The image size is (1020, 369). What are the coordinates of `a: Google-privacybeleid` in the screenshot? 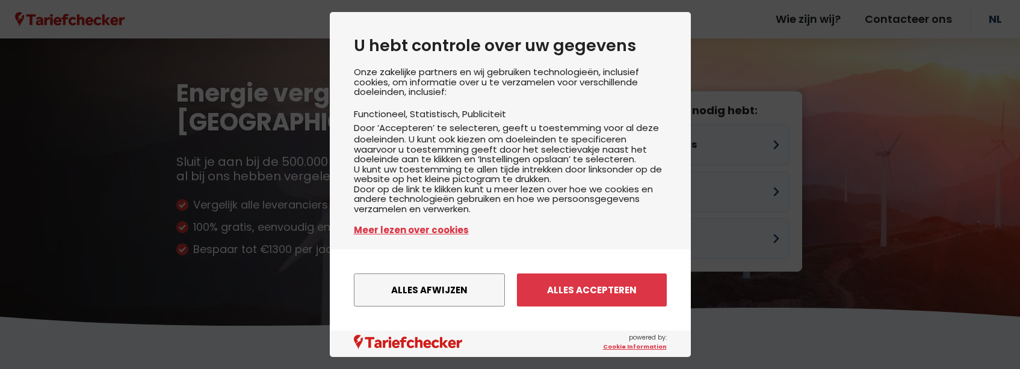 It's located at (510, 254).